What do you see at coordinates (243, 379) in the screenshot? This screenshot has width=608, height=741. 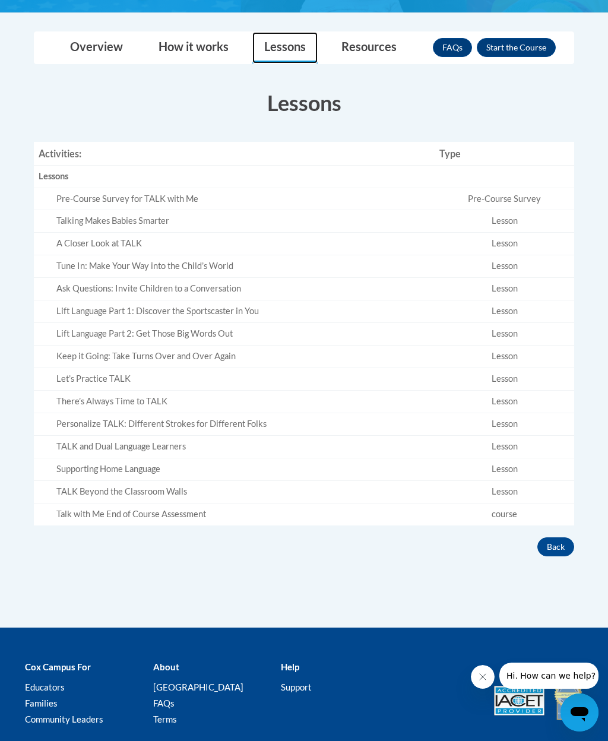 I see `div: Let’s Practice TALK` at bounding box center [243, 379].